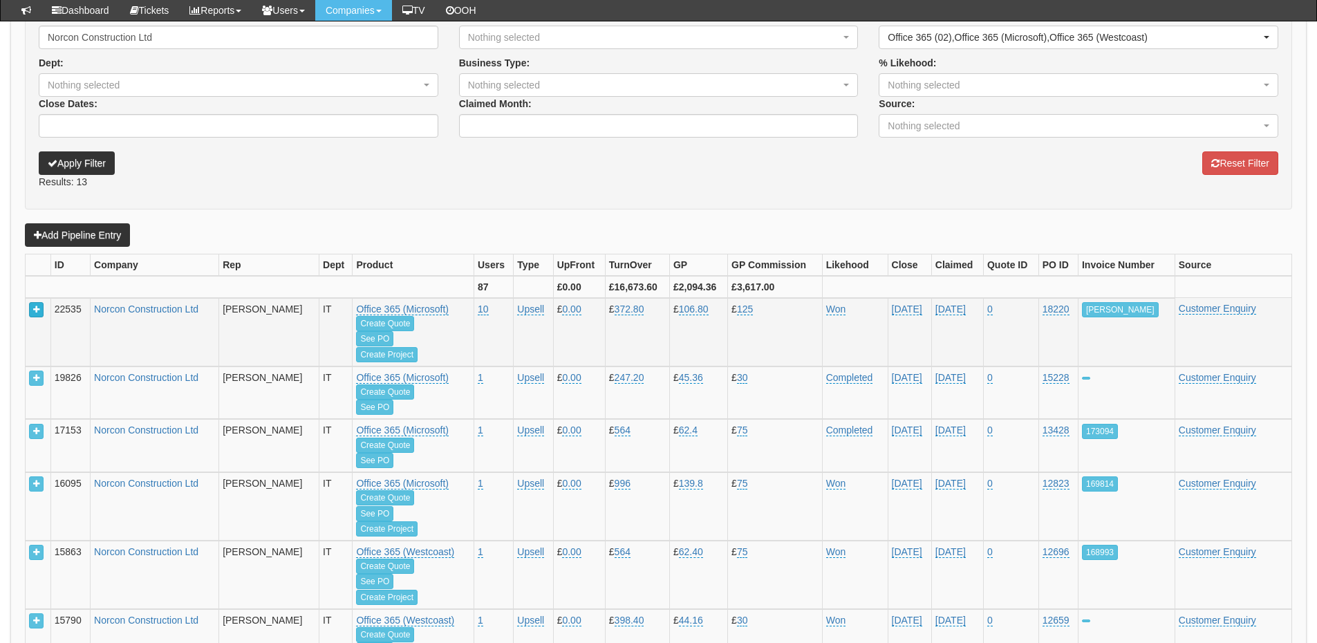 Image resolution: width=1317 pixels, height=643 pixels. Describe the element at coordinates (70, 446) in the screenshot. I see `td: 17153` at that location.